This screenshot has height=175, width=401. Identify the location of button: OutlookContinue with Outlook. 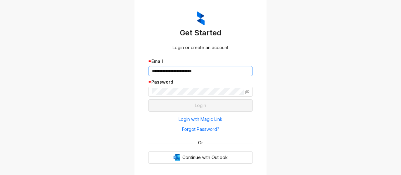
(201, 158).